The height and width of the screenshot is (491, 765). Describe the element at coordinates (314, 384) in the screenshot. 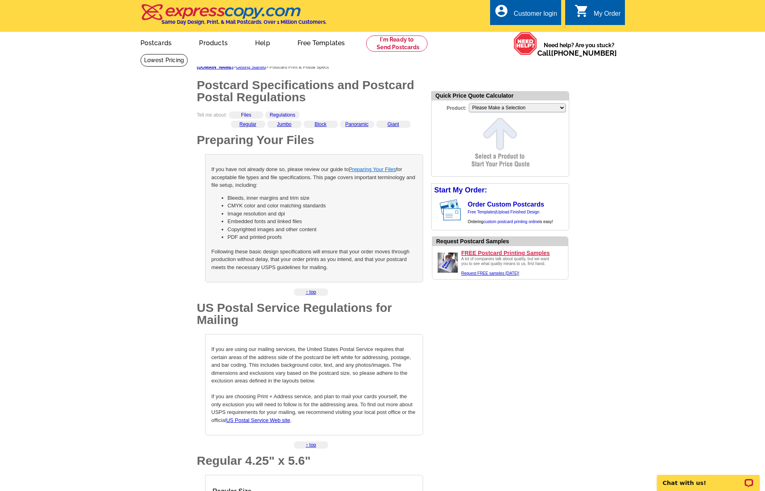

I see `p: If you are using our mailing services, the United States Postal Service requires that certain are...` at that location.